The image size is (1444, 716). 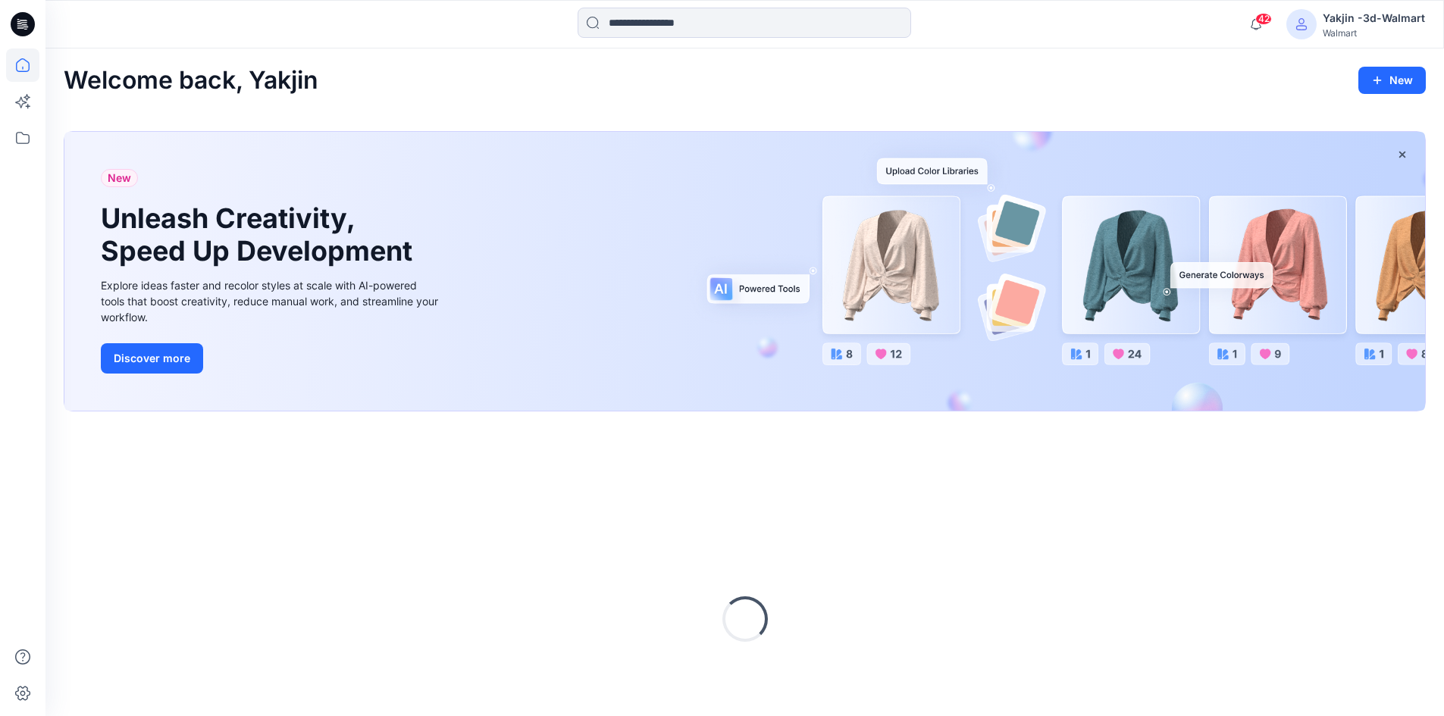 I want to click on button: Discover more, so click(x=152, y=358).